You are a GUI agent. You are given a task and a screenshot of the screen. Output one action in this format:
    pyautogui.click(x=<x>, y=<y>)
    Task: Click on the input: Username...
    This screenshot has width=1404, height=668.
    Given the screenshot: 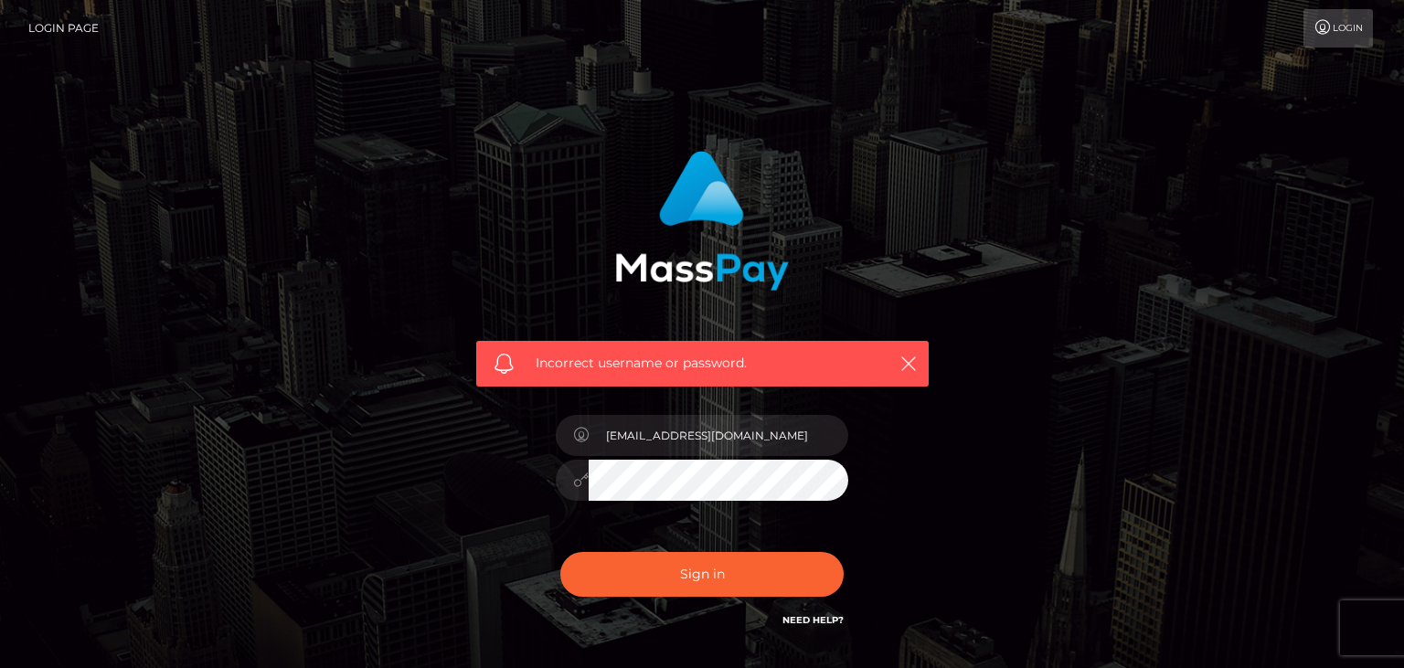 What is the action you would take?
    pyautogui.click(x=718, y=435)
    